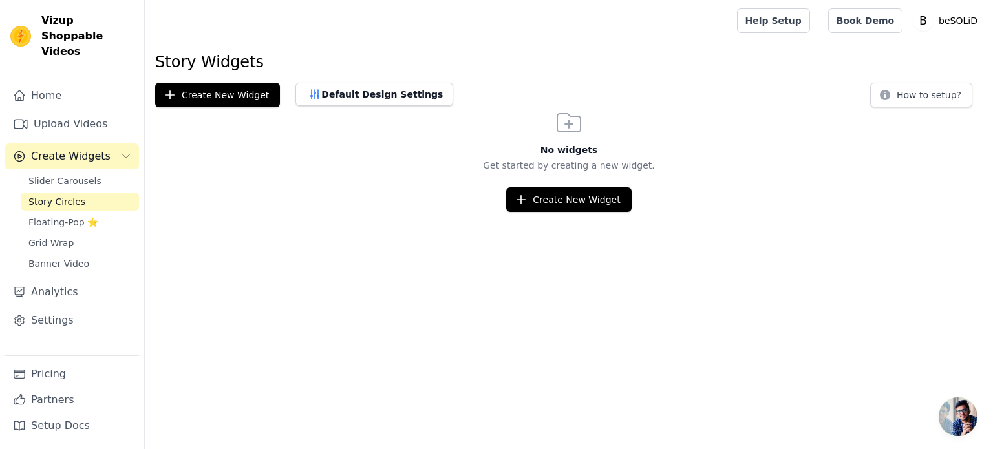  Describe the element at coordinates (958, 21) in the screenshot. I see `p: beSOLiD` at that location.